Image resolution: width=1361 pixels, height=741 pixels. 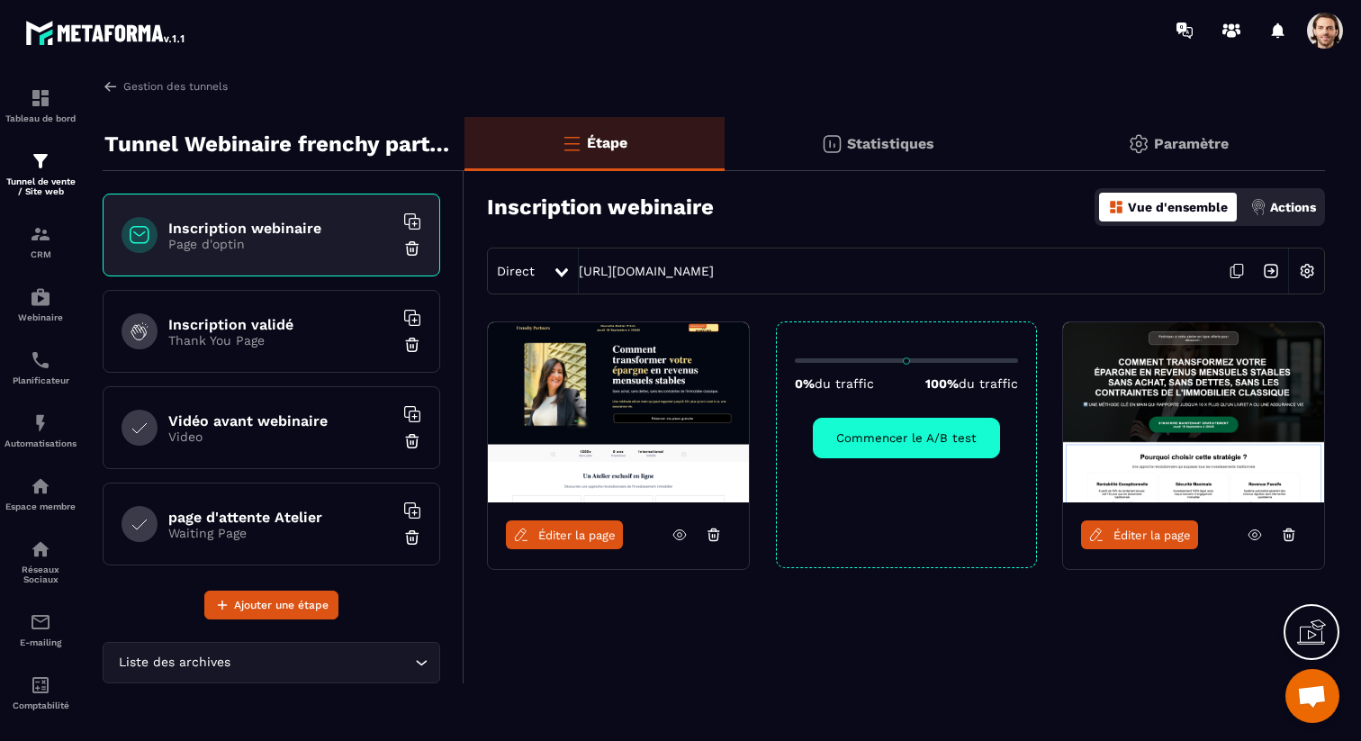 What do you see at coordinates (277, 144) in the screenshot?
I see `p: Tunnel Webinaire frenchy partners` at bounding box center [277, 144].